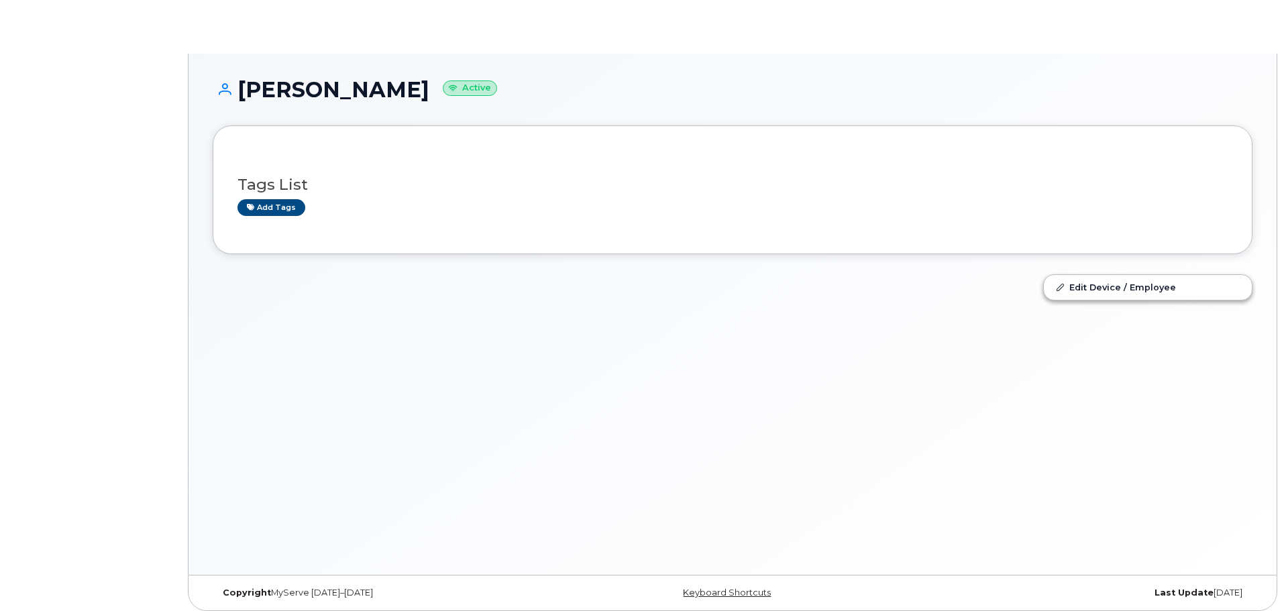 This screenshot has width=1284, height=611. I want to click on a: Edit Device / Employee, so click(1148, 287).